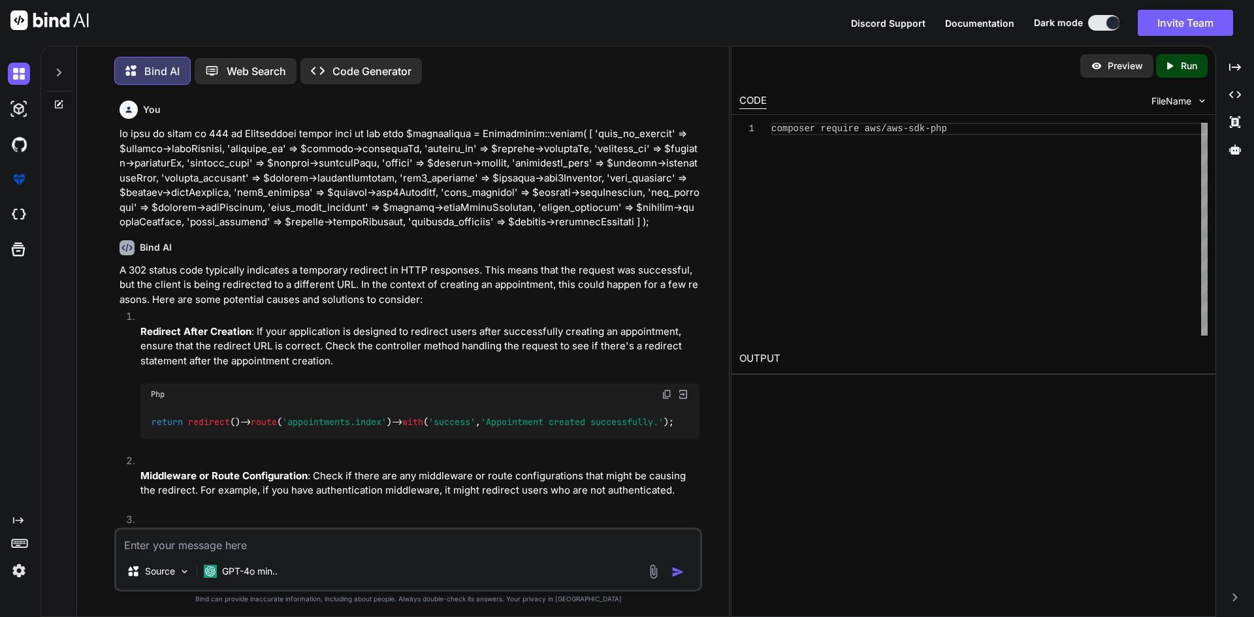 This screenshot has height=617, width=1254. I want to click on span: composer require aws/aws-sdk-php, so click(859, 129).